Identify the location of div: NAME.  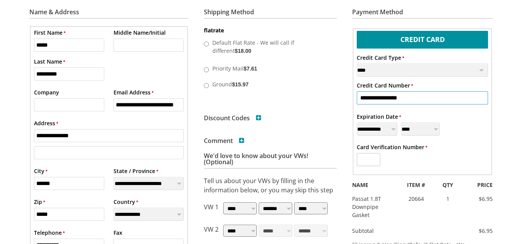
(371, 185).